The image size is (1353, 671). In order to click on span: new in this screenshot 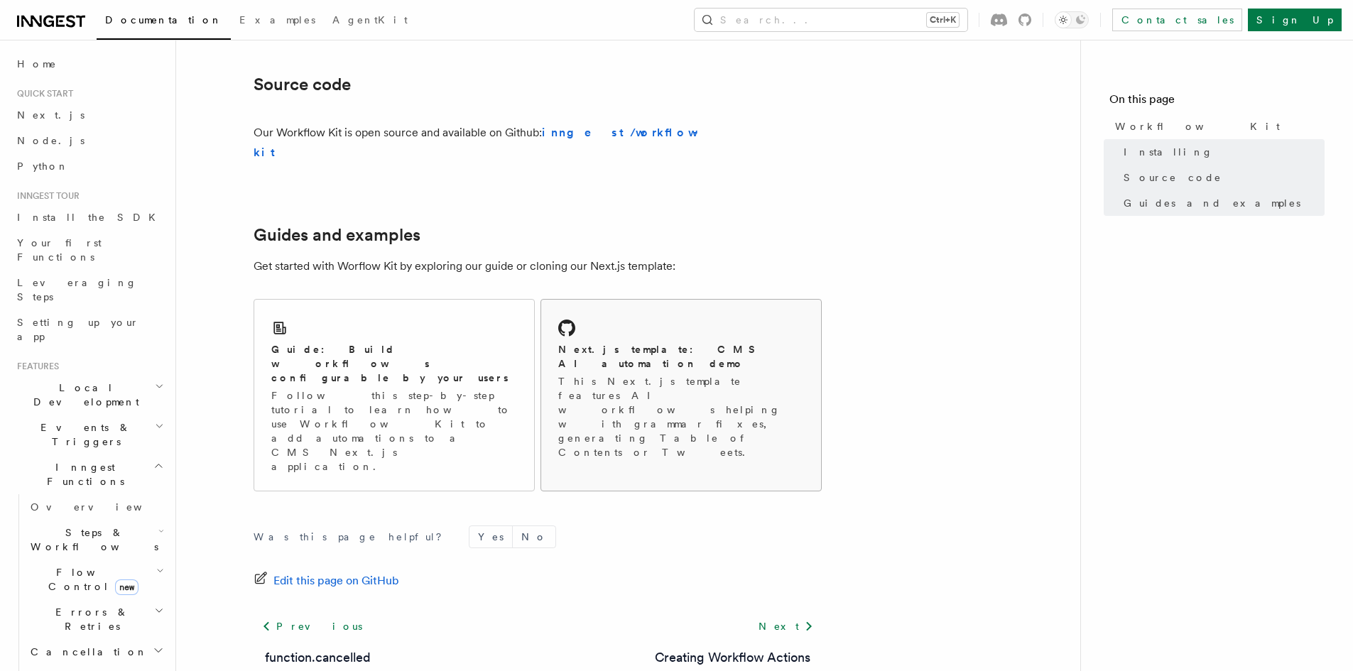, I will do `click(126, 587)`.